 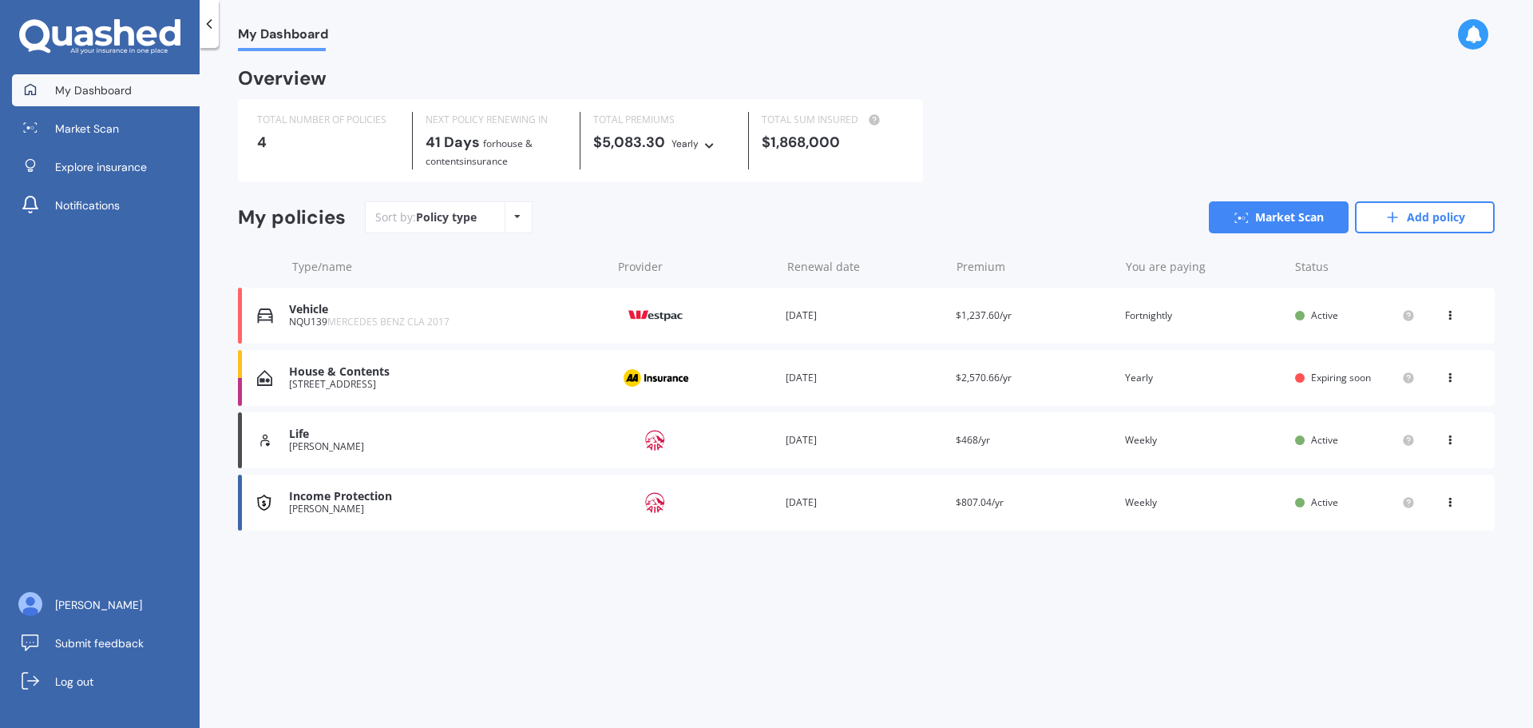 What do you see at coordinates (328, 142) in the screenshot?
I see `div: 4` at bounding box center [328, 142].